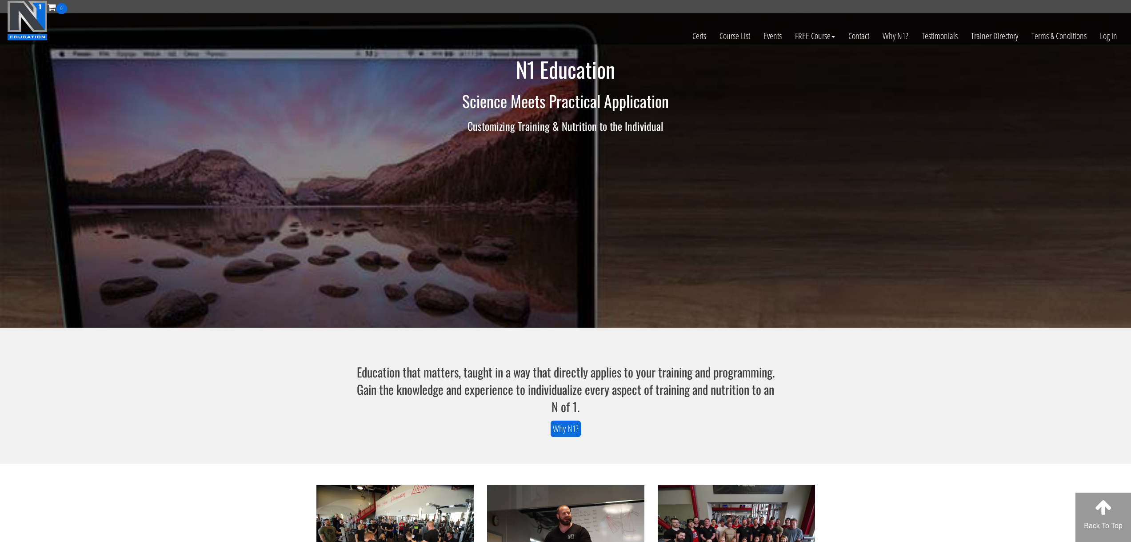  I want to click on a: Certs, so click(699, 36).